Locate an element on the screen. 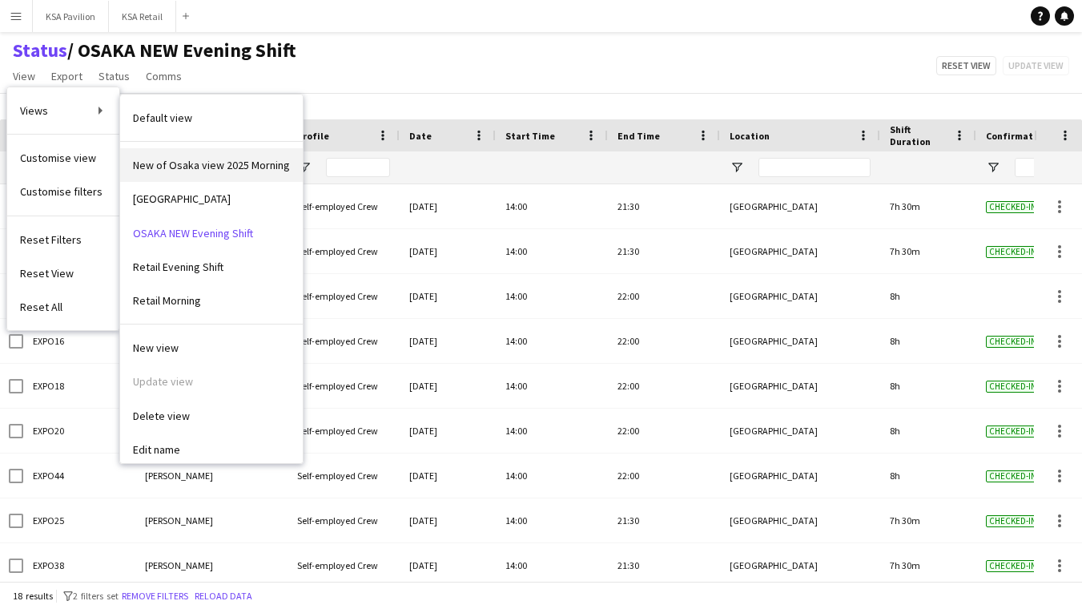 This screenshot has width=1082, height=609. span: Edit name is located at coordinates (156, 449).